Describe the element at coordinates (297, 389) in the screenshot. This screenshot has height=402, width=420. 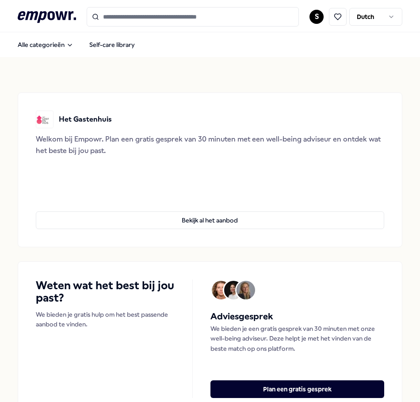
I see `button: Plan een gratis gesprek` at that location.